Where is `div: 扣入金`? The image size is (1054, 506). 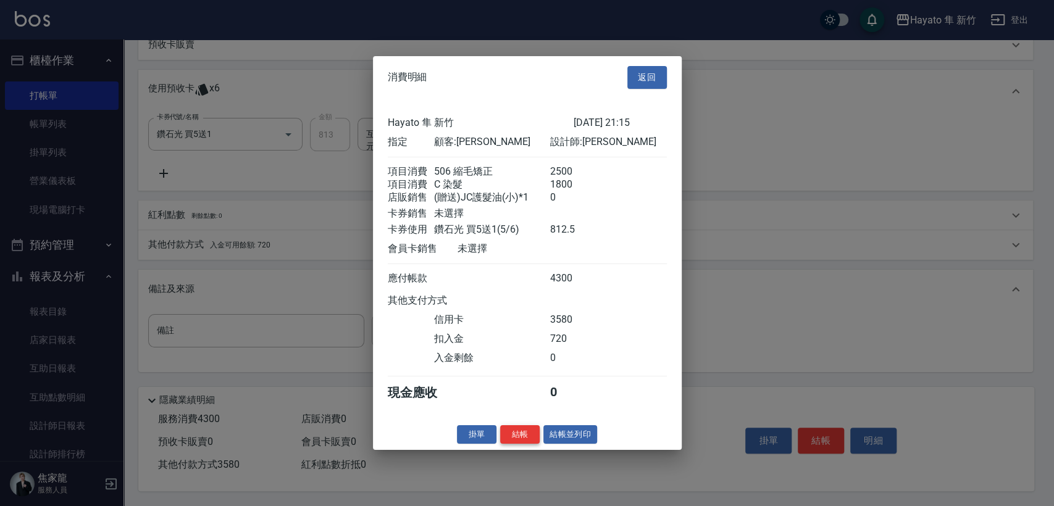 div: 扣入金 is located at coordinates (492, 338).